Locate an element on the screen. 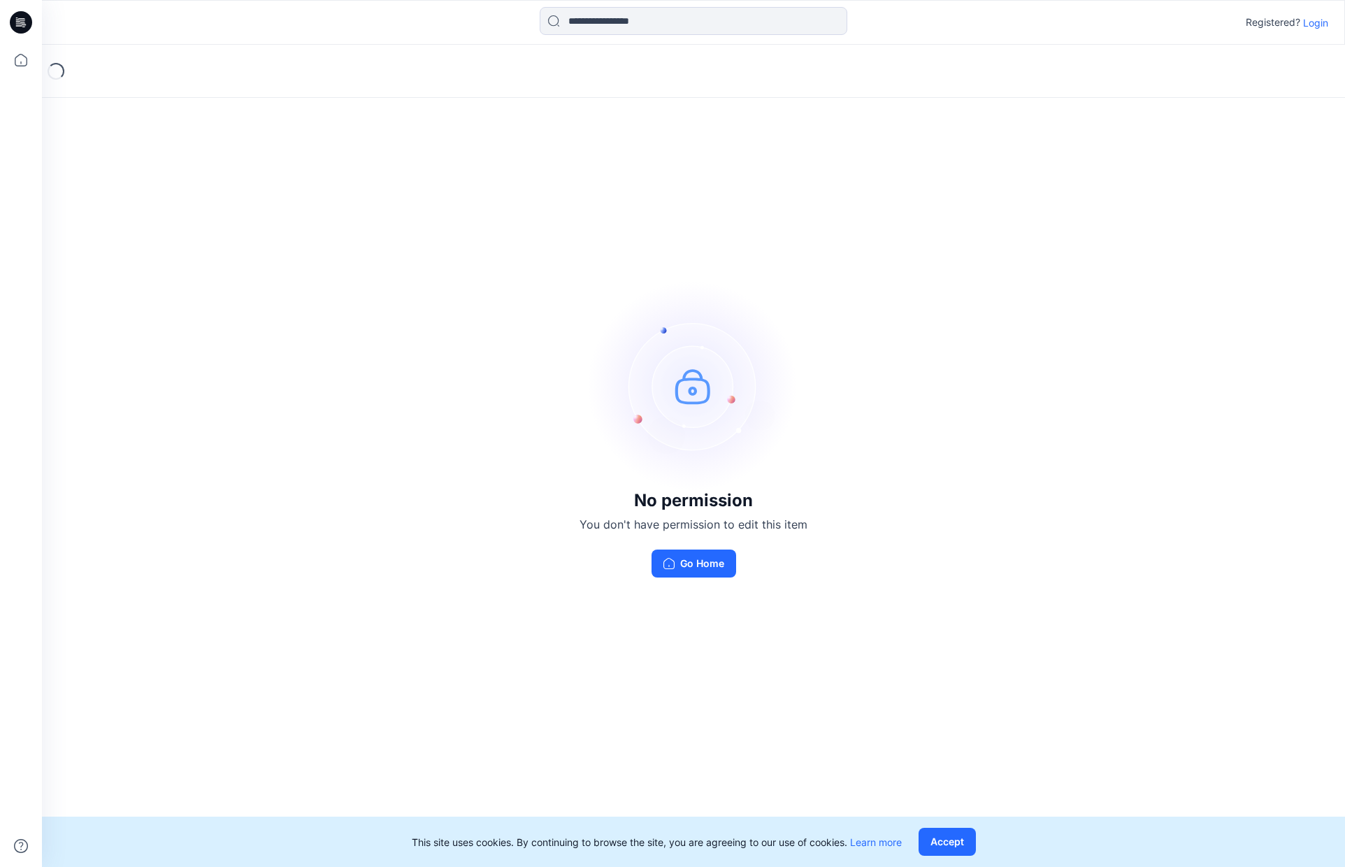  p: Login is located at coordinates (1315, 22).